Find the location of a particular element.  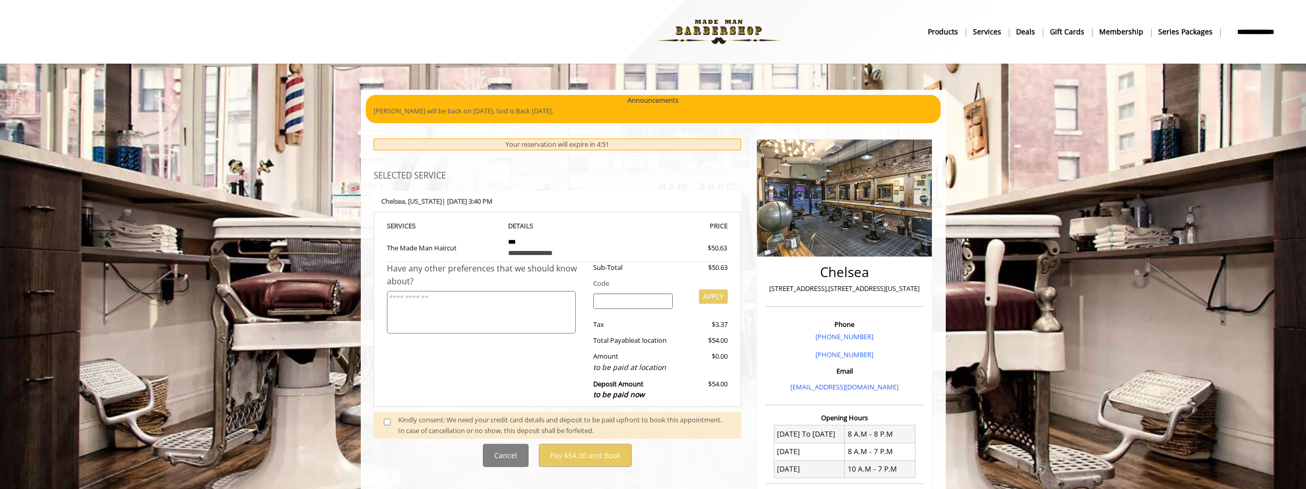

button: APPLY is located at coordinates (713, 297).